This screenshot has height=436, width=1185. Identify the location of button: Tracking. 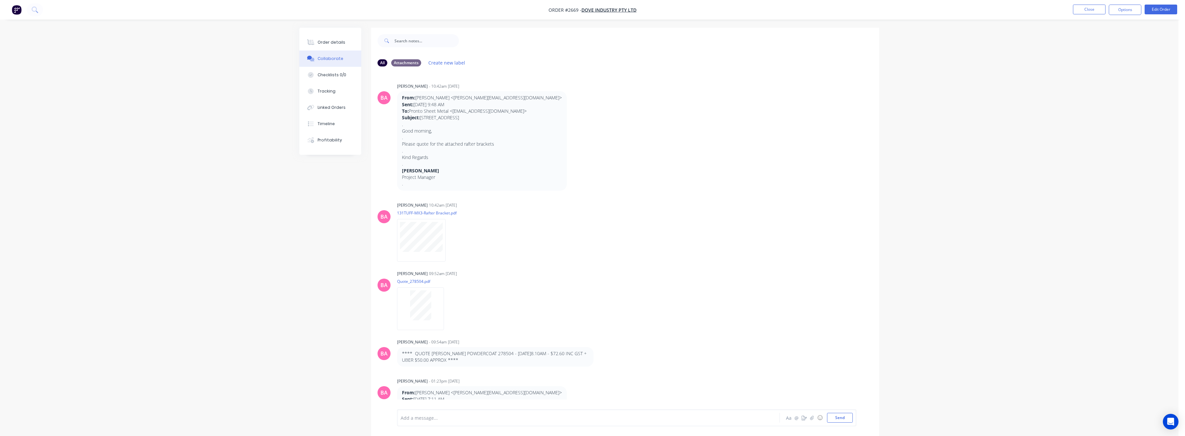
(330, 91).